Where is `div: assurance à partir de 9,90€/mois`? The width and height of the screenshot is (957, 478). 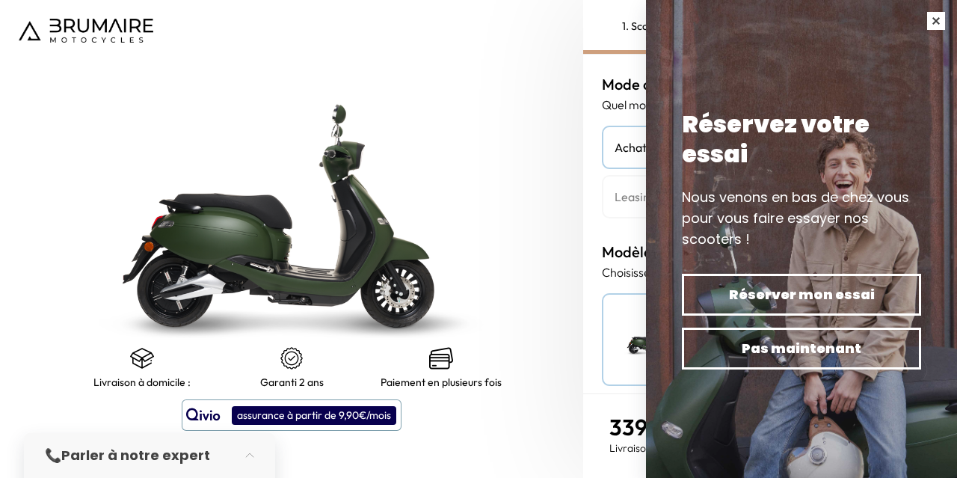
div: assurance à partir de 9,90€/mois is located at coordinates (314, 415).